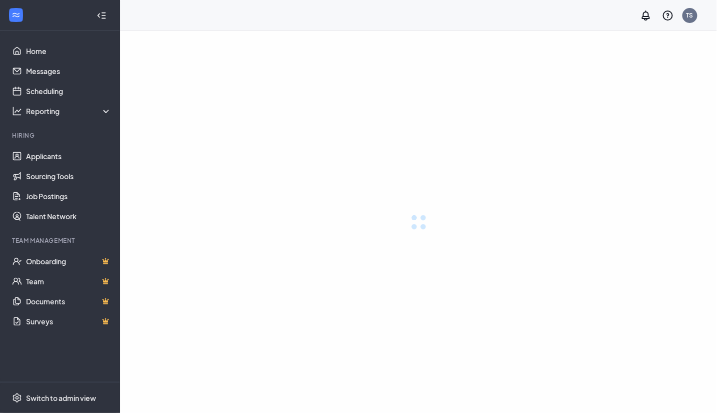  What do you see at coordinates (69, 51) in the screenshot?
I see `a: Home` at bounding box center [69, 51].